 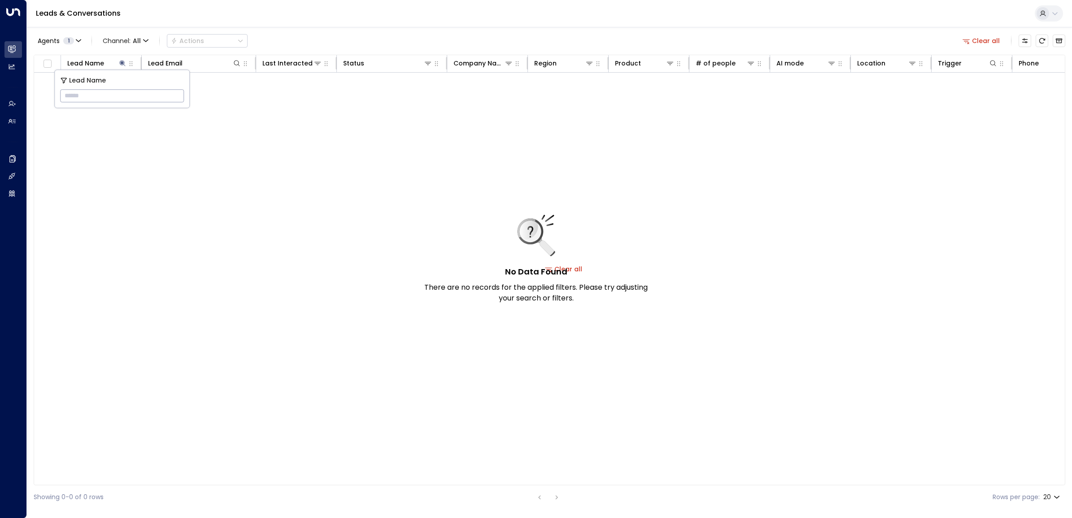 What do you see at coordinates (548, 497) in the screenshot?
I see `nav: pagination navigation` at bounding box center [548, 497].